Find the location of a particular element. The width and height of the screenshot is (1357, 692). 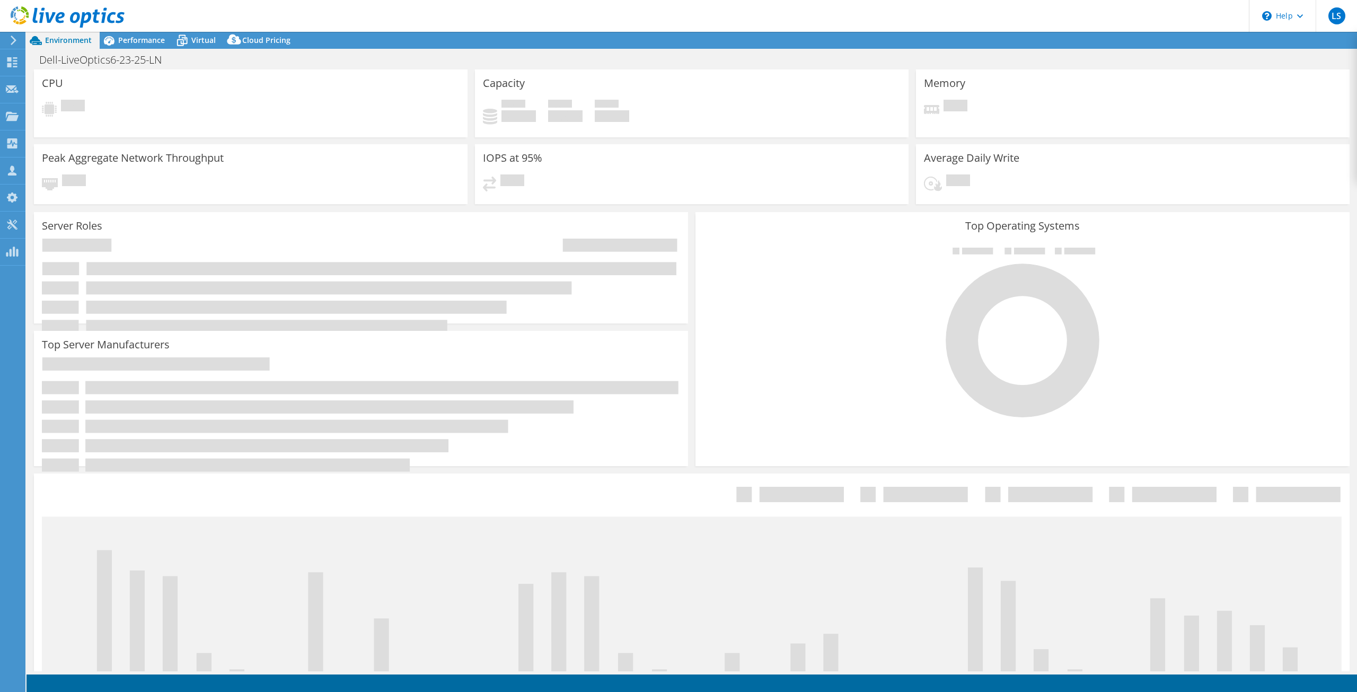

span: Virtual is located at coordinates (203, 40).